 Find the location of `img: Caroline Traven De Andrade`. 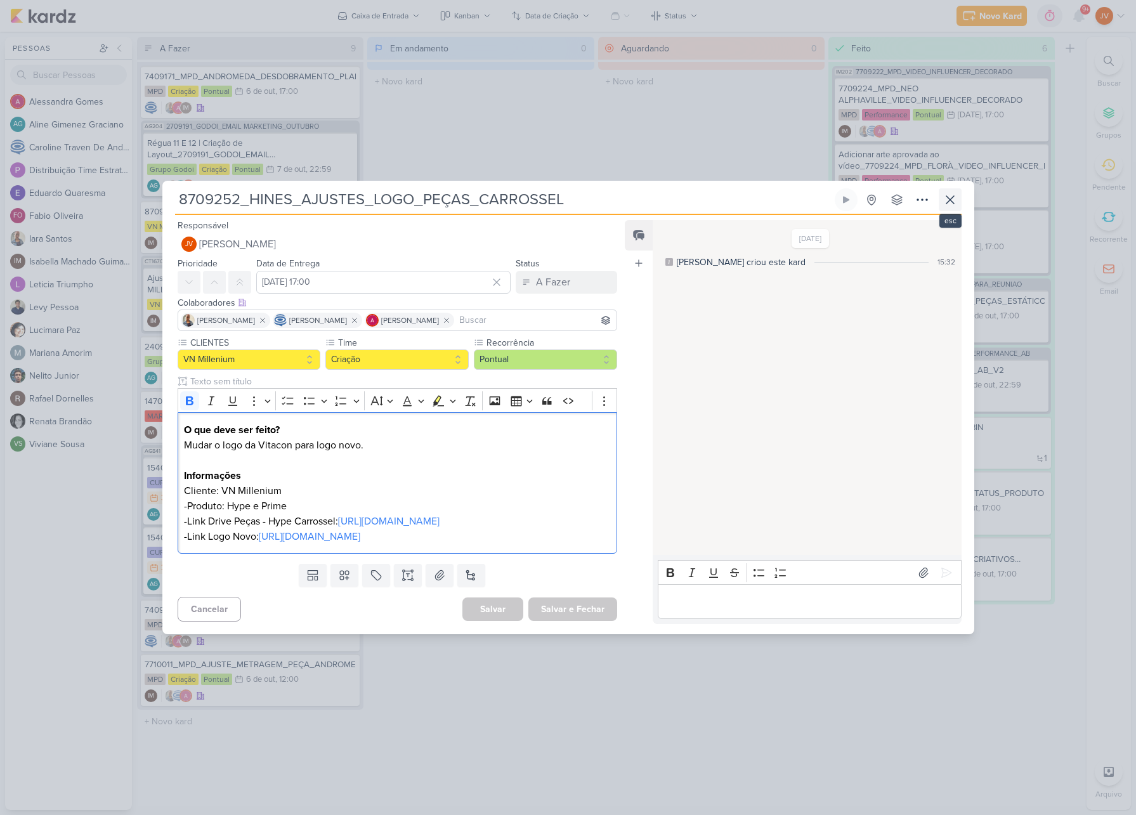

img: Caroline Traven De Andrade is located at coordinates (280, 320).